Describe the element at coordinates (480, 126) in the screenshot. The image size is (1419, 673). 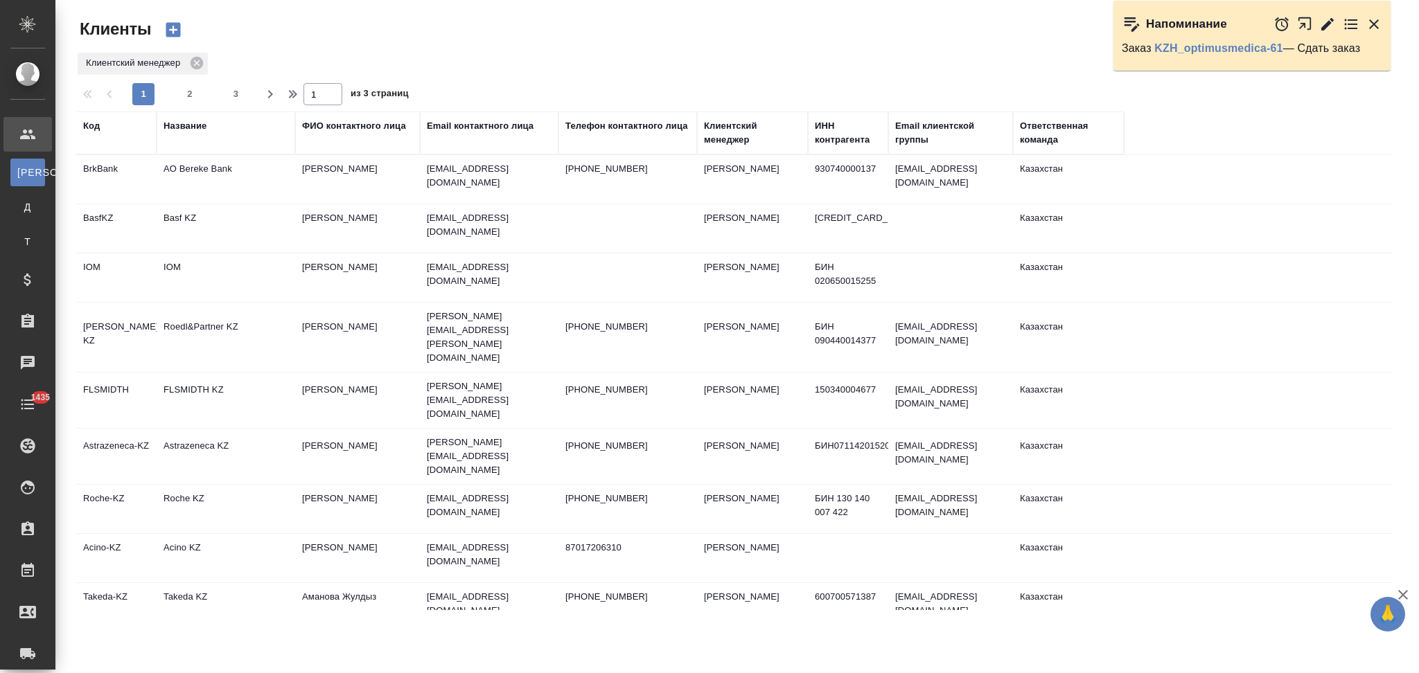
I see `div: Email контактного лица` at that location.